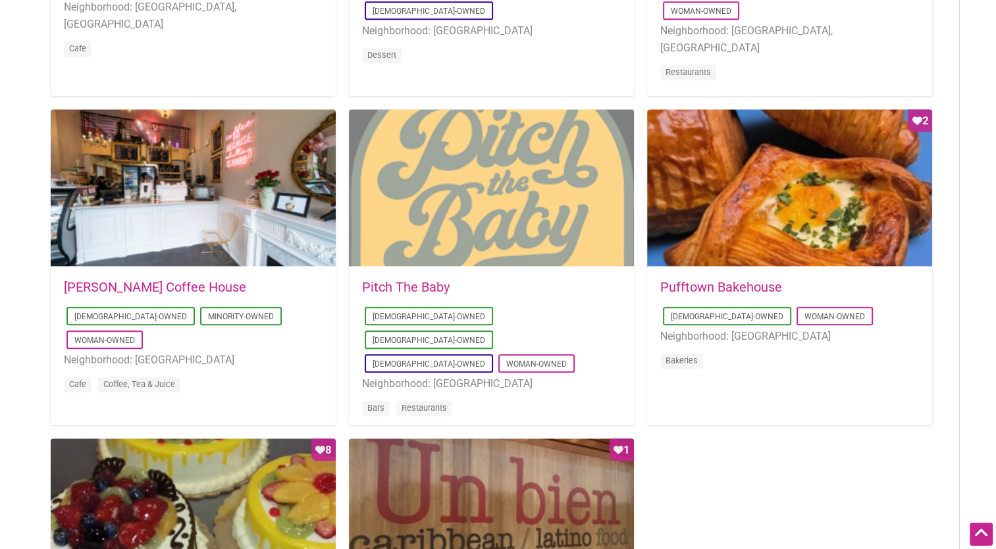  Describe the element at coordinates (980, 534) in the screenshot. I see `div: Scroll Back to Top` at that location.